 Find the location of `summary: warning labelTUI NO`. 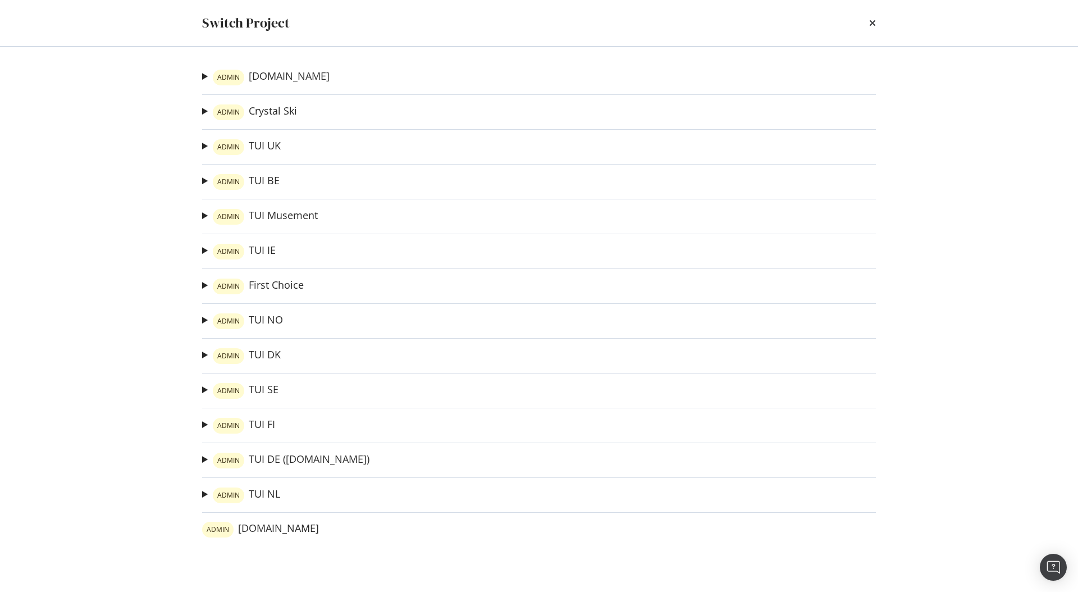

summary: warning labelTUI NO is located at coordinates (243, 321).